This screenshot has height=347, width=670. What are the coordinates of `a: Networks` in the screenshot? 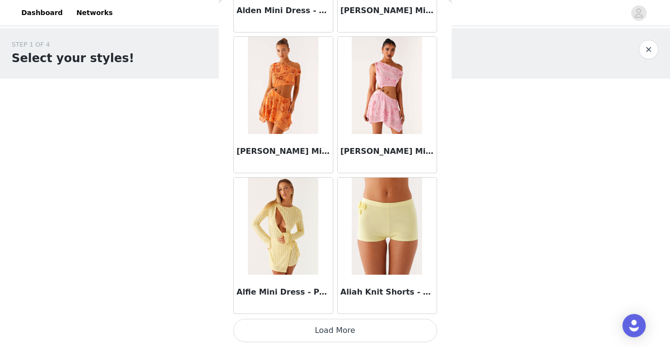 It's located at (94, 13).